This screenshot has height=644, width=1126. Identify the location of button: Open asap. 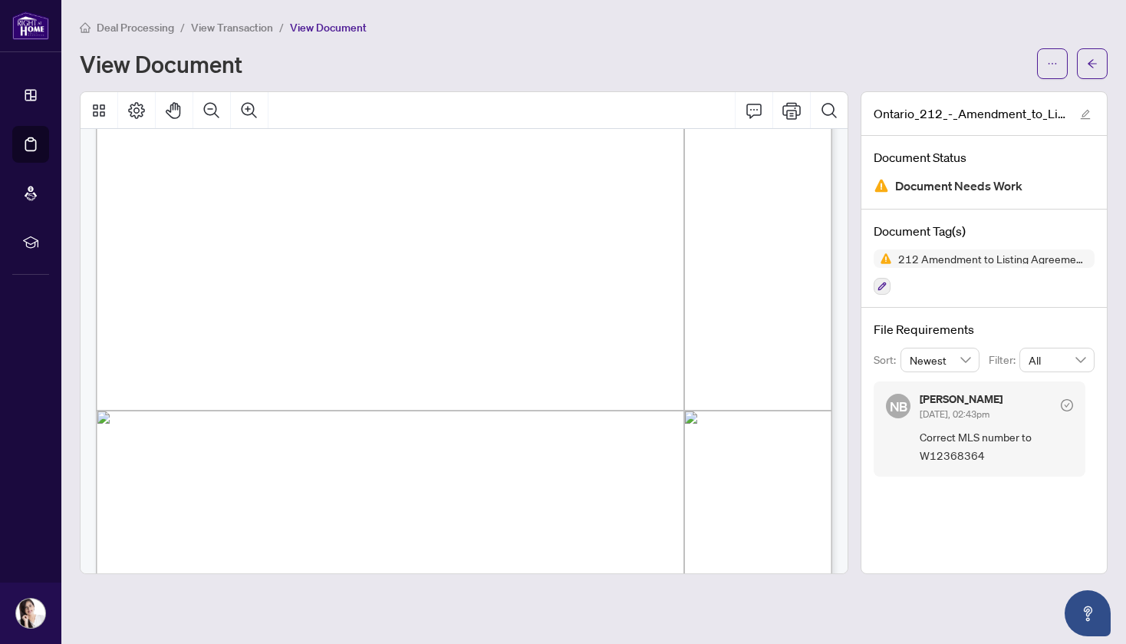
(1088, 613).